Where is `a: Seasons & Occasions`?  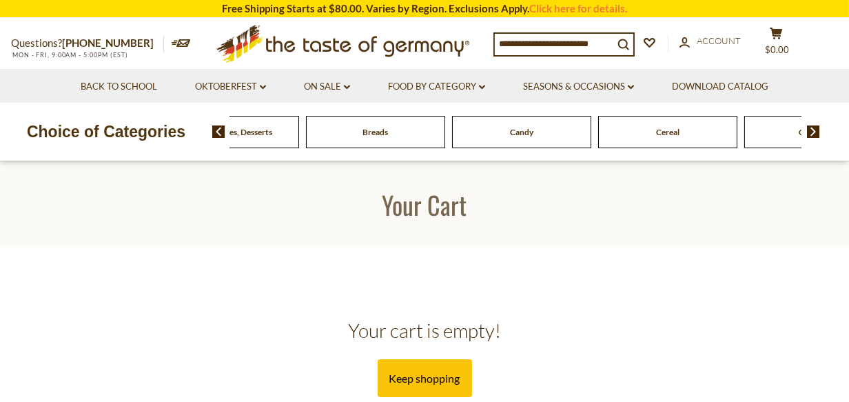 a: Seasons & Occasions is located at coordinates (578, 87).